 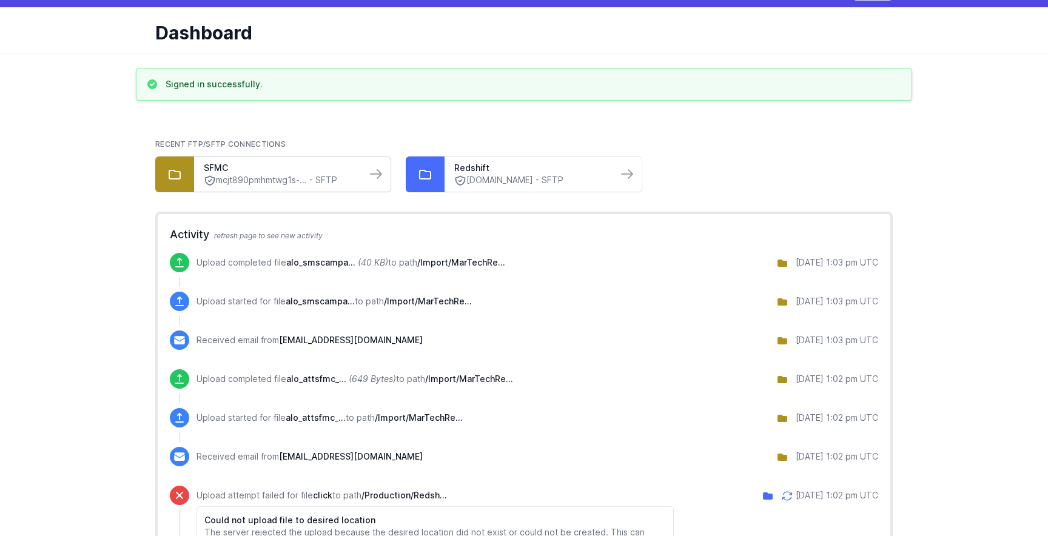 What do you see at coordinates (435, 495) in the screenshot?
I see `p: Upload attempt failed for file to path` at bounding box center [435, 495].